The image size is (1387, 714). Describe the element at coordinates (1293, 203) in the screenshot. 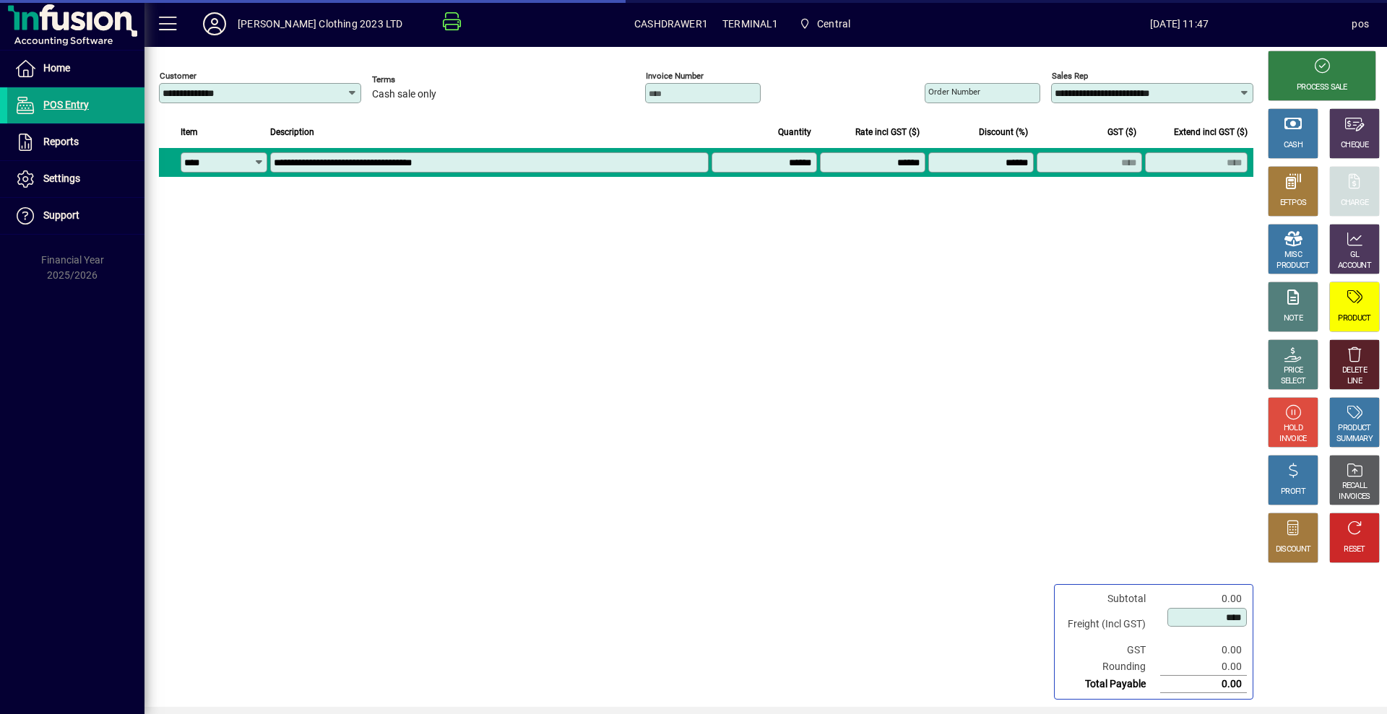

I see `div: EFTPOS` at that location.